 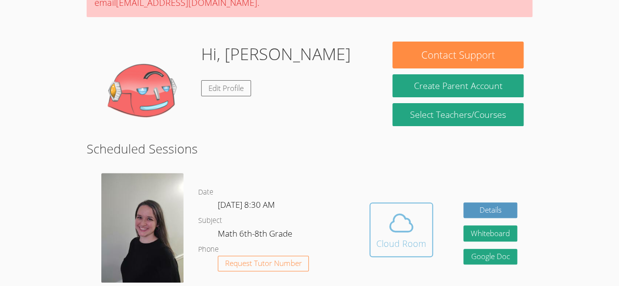 What do you see at coordinates (210, 221) in the screenshot?
I see `dt: Subject` at bounding box center [210, 221].